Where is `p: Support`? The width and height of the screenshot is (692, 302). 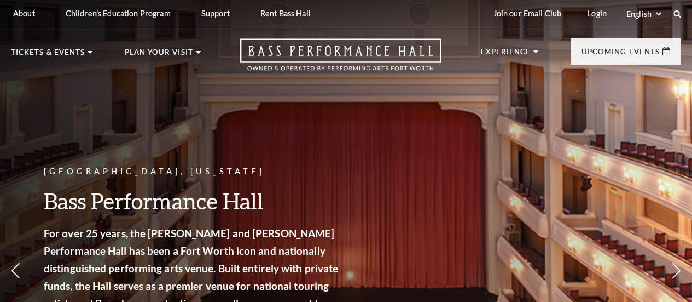 p: Support is located at coordinates (216, 13).